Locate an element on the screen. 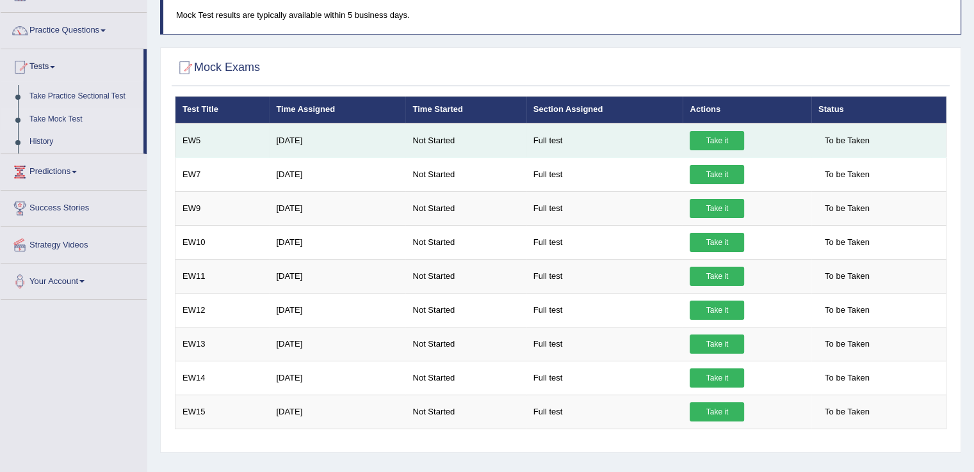 The height and width of the screenshot is (472, 974). td: EW7 is located at coordinates (222, 174).